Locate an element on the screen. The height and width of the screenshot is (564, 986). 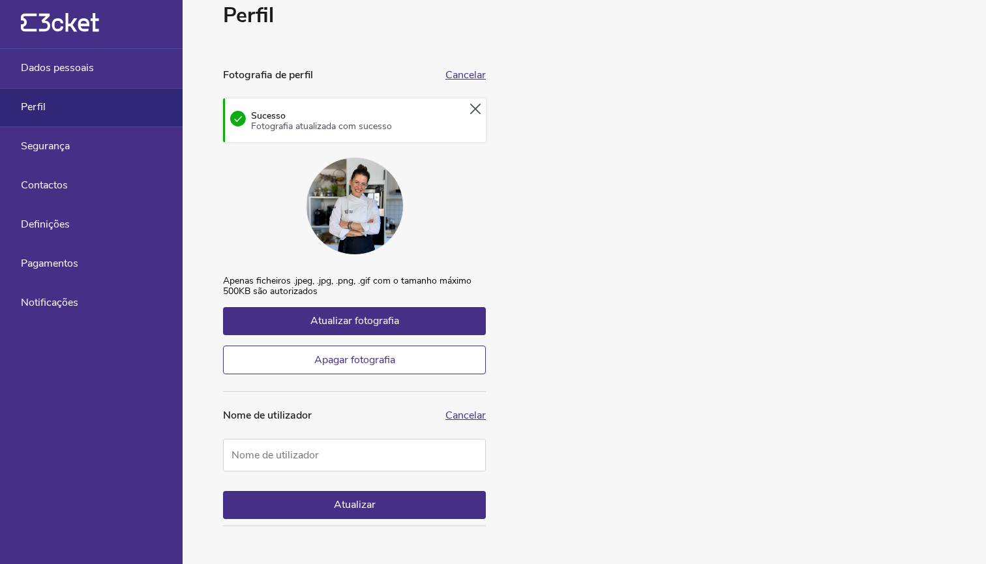
div: Nome de utilizador is located at coordinates (330, 415).